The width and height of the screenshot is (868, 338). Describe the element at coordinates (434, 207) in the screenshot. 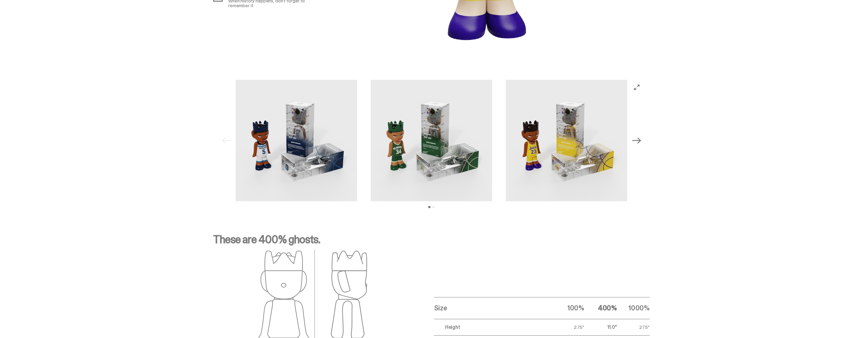

I see `button: View slide 2` at that location.